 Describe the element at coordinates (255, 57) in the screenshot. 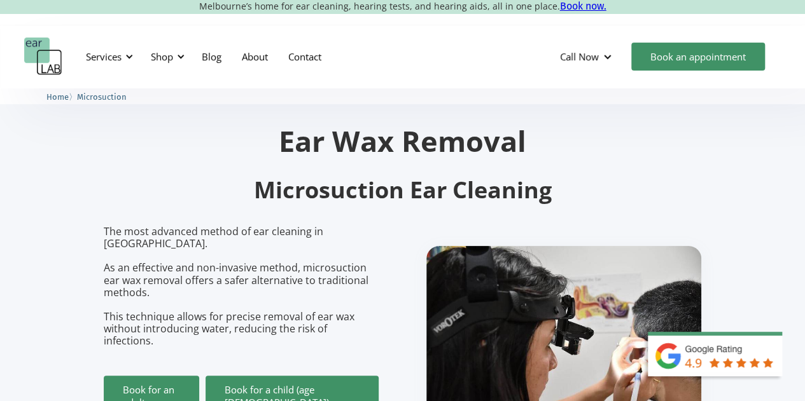

I see `a: About` at that location.